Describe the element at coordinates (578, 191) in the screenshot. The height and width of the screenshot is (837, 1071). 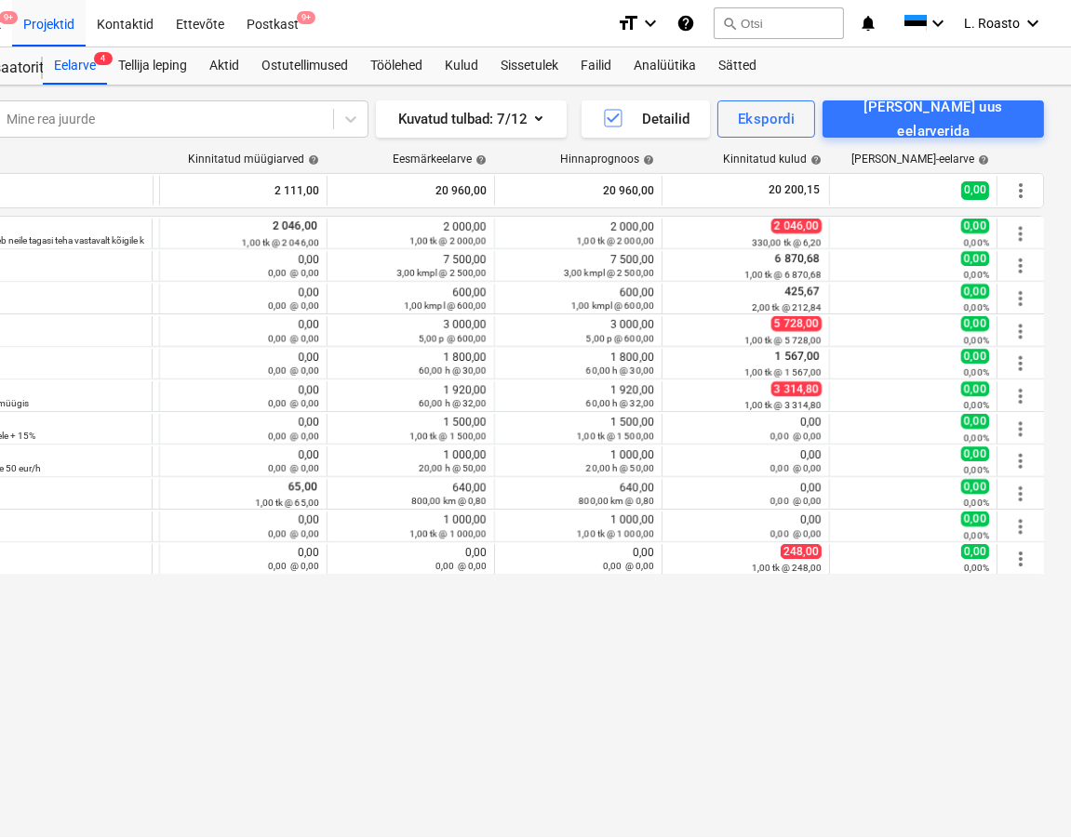
I see `div: 20 960,00` at that location.